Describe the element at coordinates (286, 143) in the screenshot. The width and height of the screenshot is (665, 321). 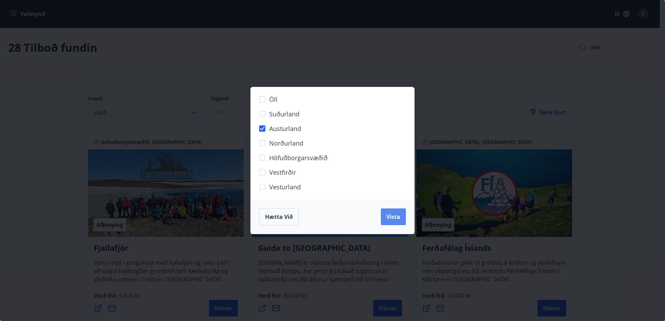
I see `span: Norðurland` at that location.